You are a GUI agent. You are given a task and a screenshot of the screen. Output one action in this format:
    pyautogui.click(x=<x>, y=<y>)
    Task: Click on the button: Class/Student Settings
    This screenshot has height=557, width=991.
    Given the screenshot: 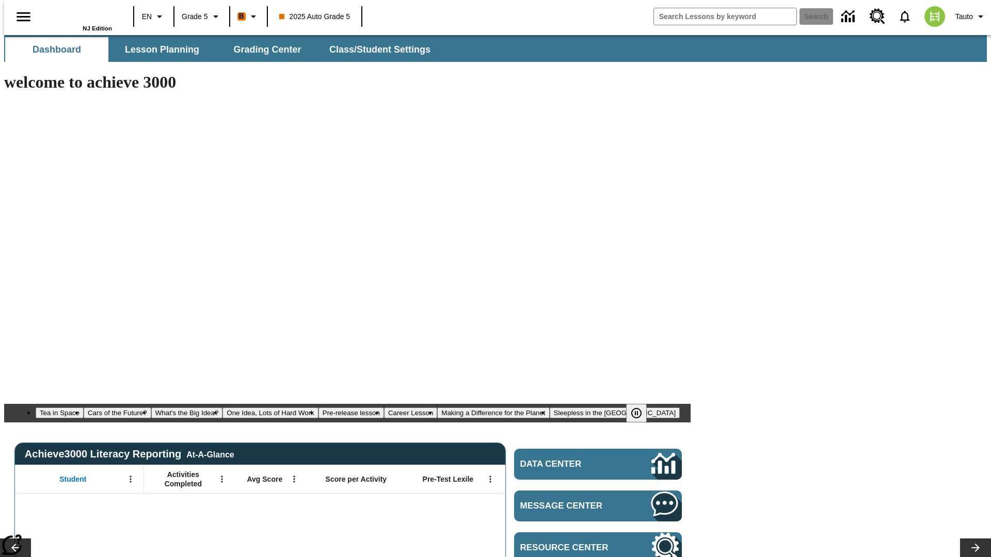 What is the action you would take?
    pyautogui.click(x=380, y=50)
    